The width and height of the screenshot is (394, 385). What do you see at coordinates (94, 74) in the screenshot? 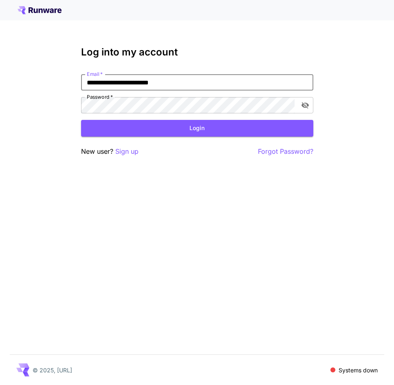
I see `label: Email` at bounding box center [94, 74].